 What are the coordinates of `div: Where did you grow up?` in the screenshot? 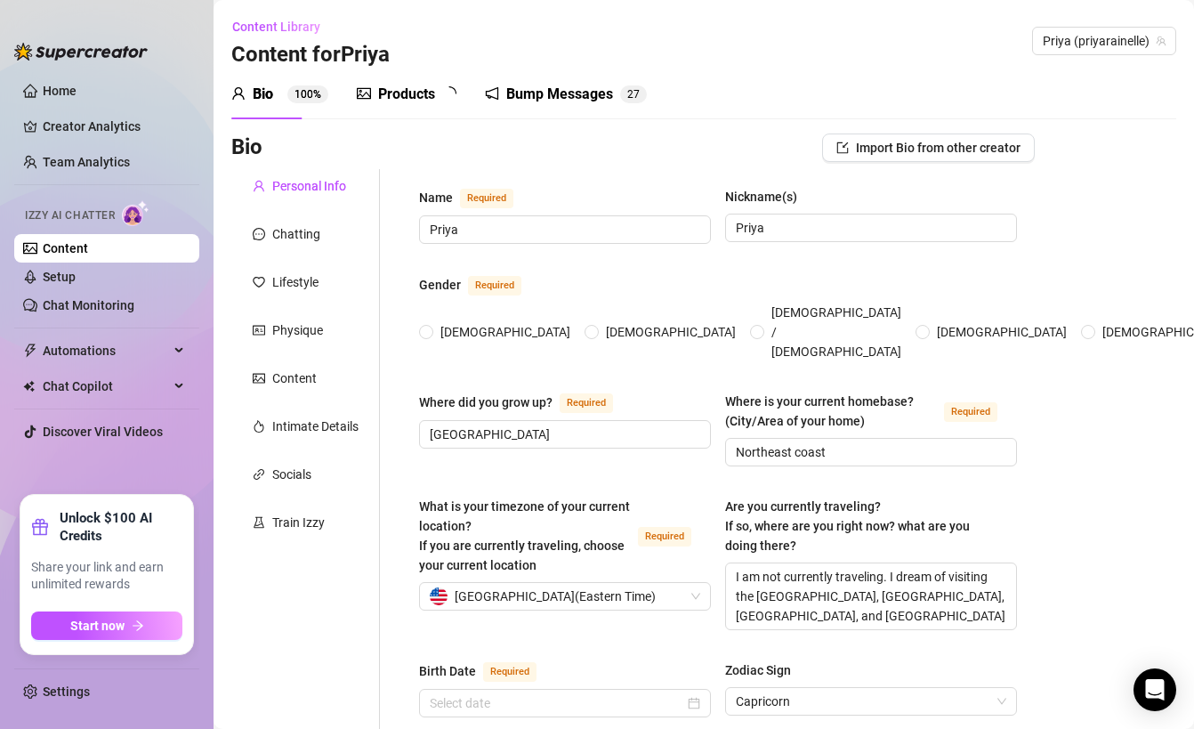 It's located at (486, 402).